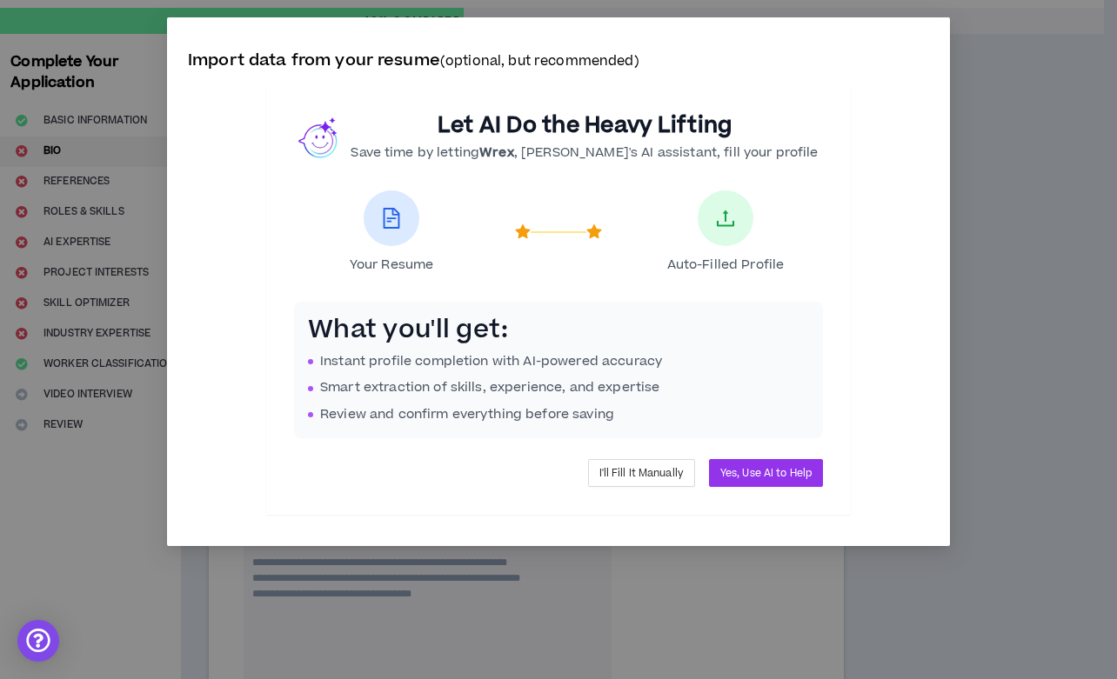  What do you see at coordinates (558, 61) in the screenshot?
I see `p: Import data from your resume` at bounding box center [558, 61].